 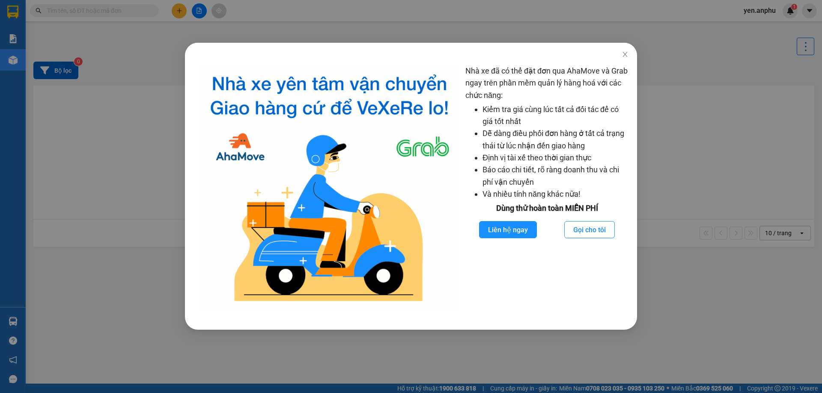 What do you see at coordinates (625, 54) in the screenshot?
I see `span: close` at bounding box center [625, 54].